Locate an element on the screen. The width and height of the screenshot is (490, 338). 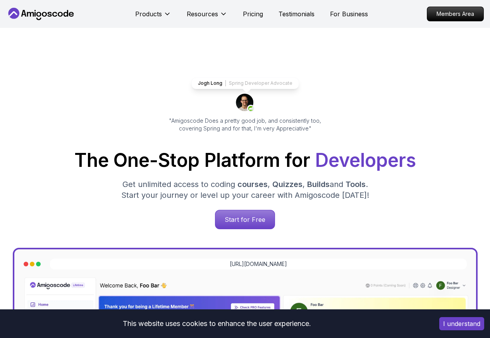
button: Products is located at coordinates (153, 17).